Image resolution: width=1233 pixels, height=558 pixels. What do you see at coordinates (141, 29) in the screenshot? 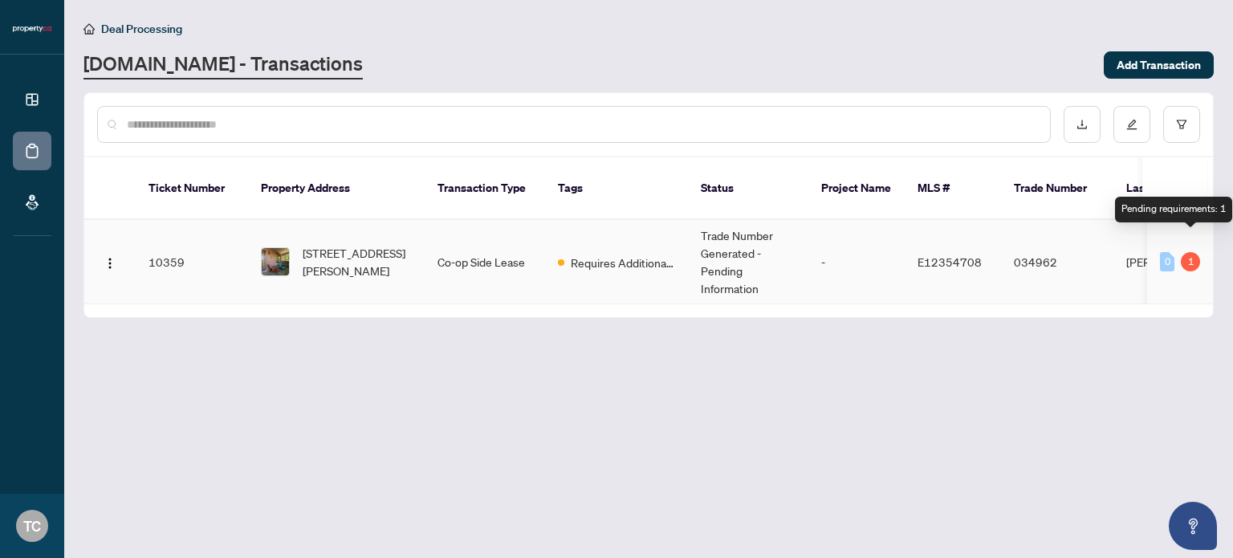
I see `span: Deal Processing` at bounding box center [141, 29].